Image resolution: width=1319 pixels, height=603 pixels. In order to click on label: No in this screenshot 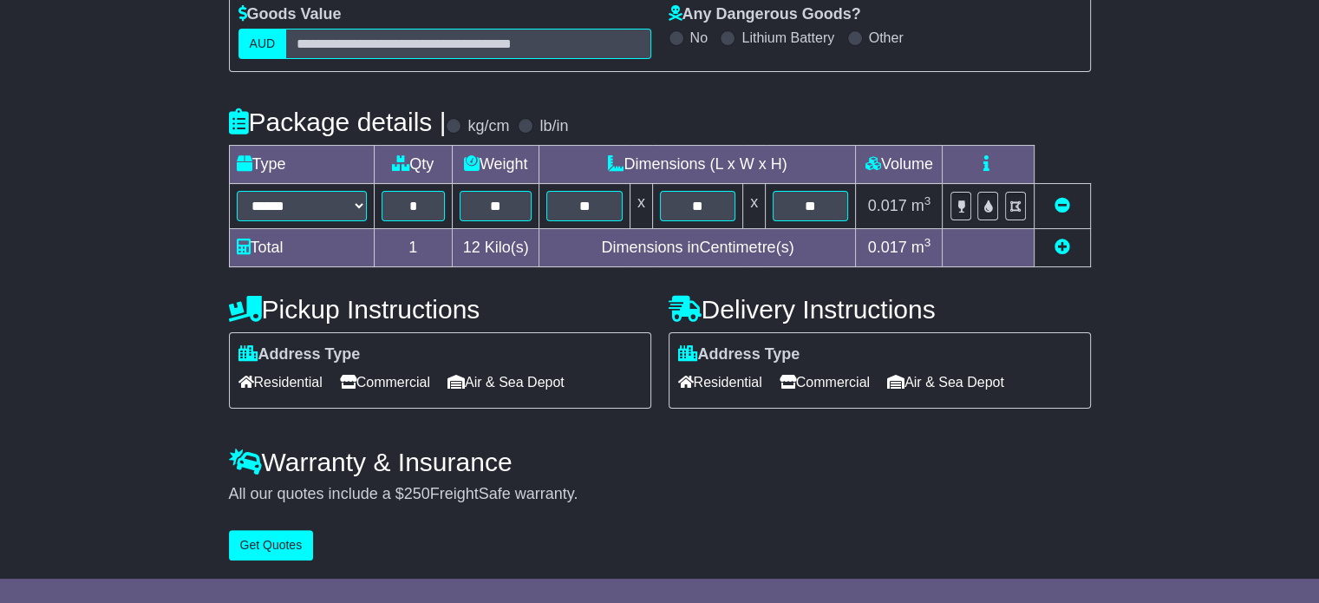, I will do `click(699, 37)`.